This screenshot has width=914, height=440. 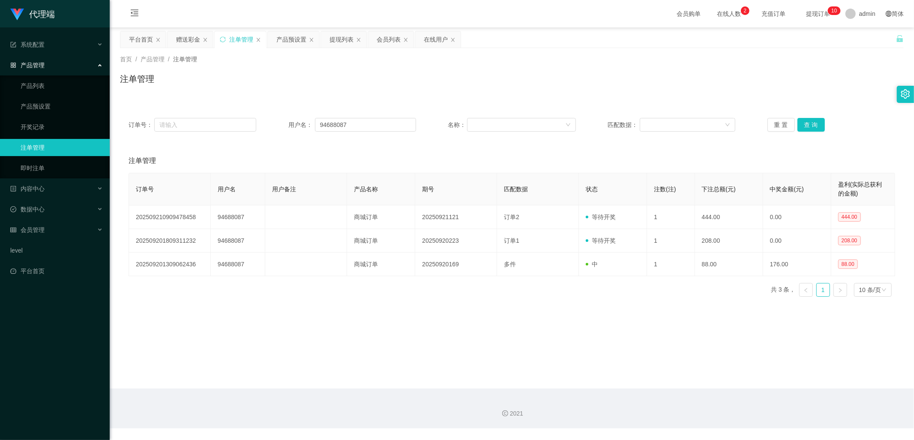 What do you see at coordinates (745, 11) in the screenshot?
I see `p: 2` at bounding box center [745, 11].